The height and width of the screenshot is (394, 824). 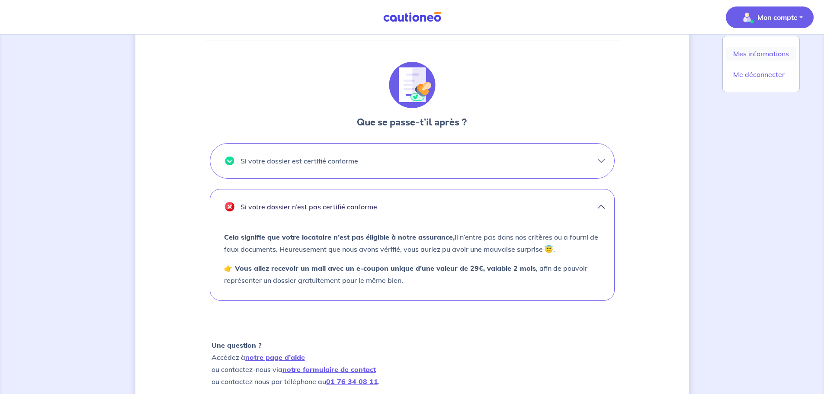 I want to click on strong: Une question ?, so click(x=237, y=345).